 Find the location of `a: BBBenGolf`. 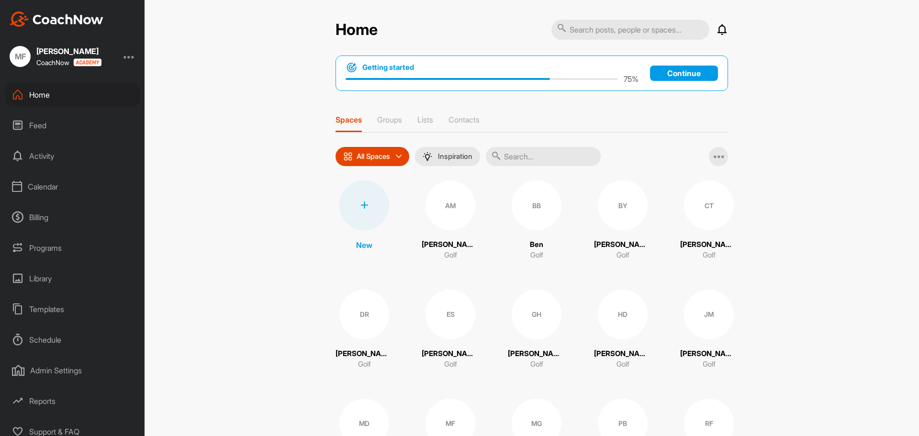

a: BBBenGolf is located at coordinates (537, 221).